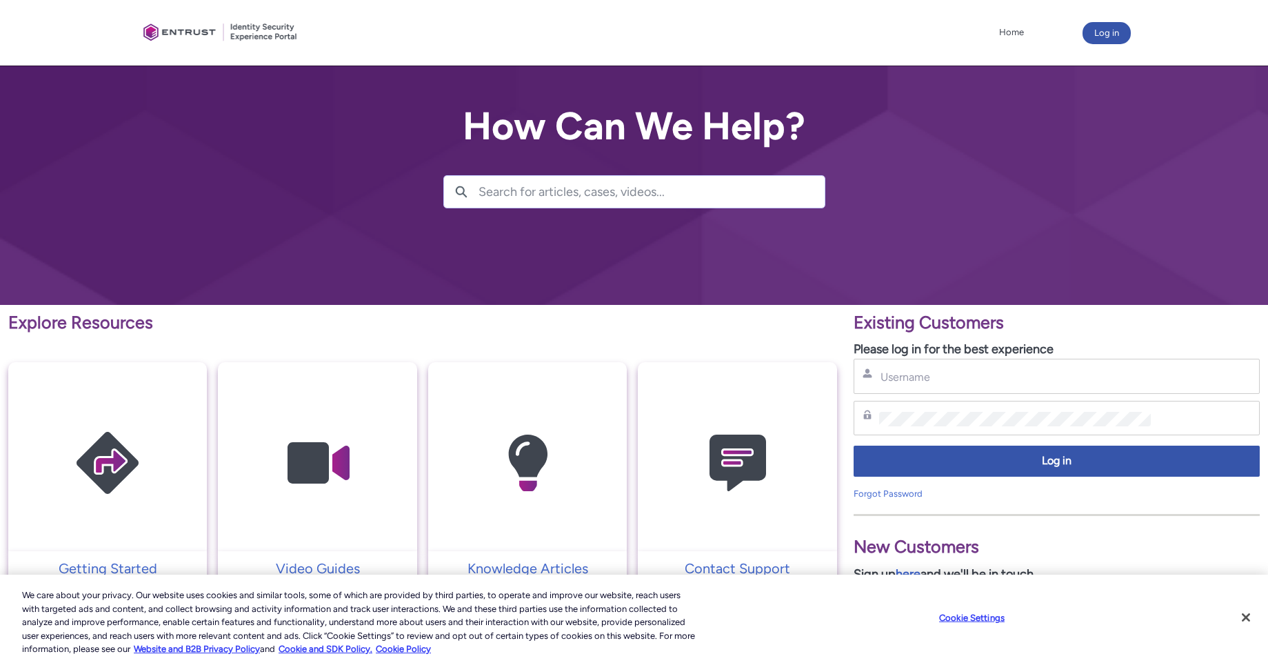  I want to click on img: Getting Started, so click(108, 463).